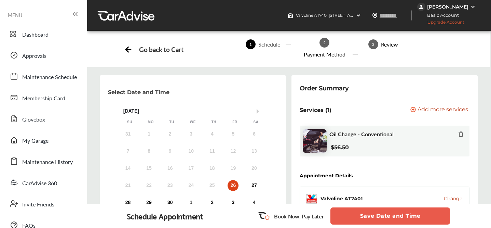 The width and height of the screenshot is (491, 228). Describe the element at coordinates (212, 202) in the screenshot. I see `div: Choose Thursday, October 2nd, 2025` at that location.